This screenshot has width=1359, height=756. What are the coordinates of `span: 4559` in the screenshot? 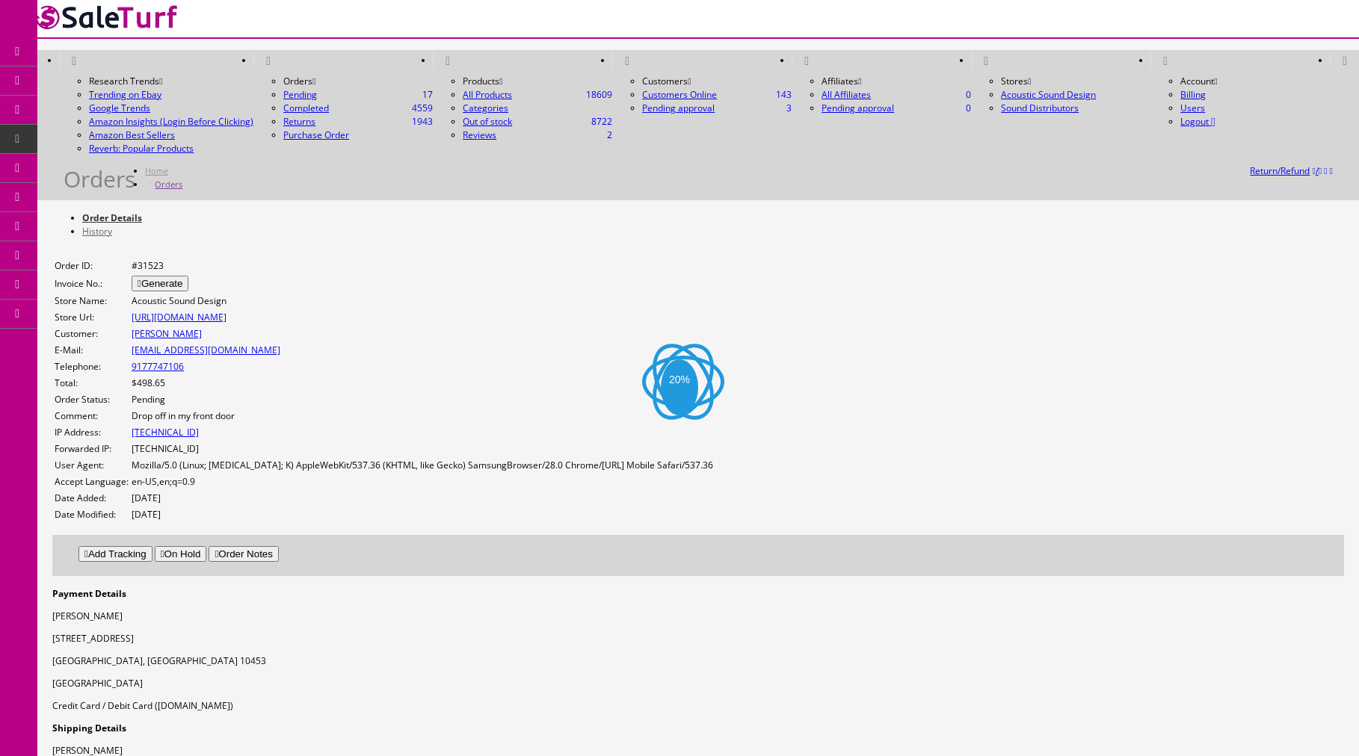 It's located at (422, 108).